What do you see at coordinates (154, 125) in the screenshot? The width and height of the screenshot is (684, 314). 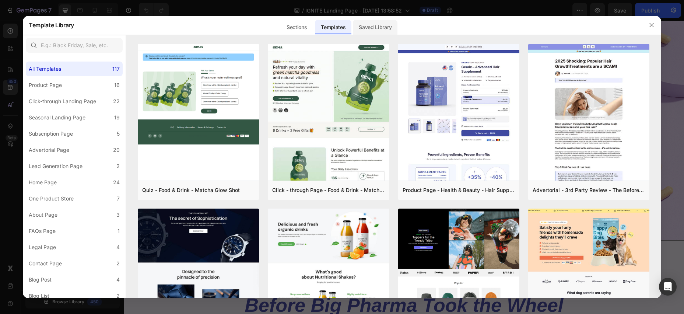 I see `p: IGNITE delivers a powerhouse blend of nutrients, herbs, and organ support designed to help you fe...` at bounding box center [154, 125].